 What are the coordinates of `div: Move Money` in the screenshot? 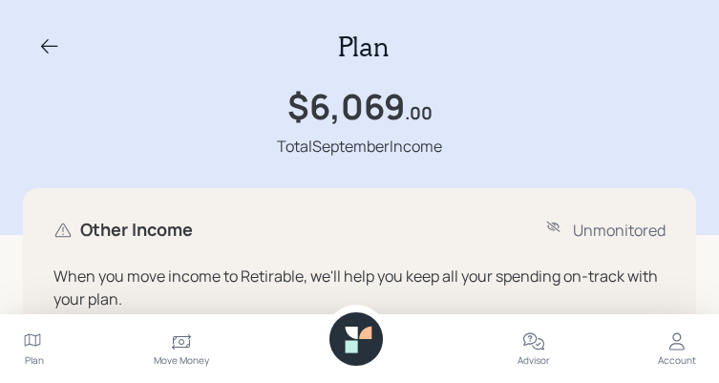 It's located at (181, 360).